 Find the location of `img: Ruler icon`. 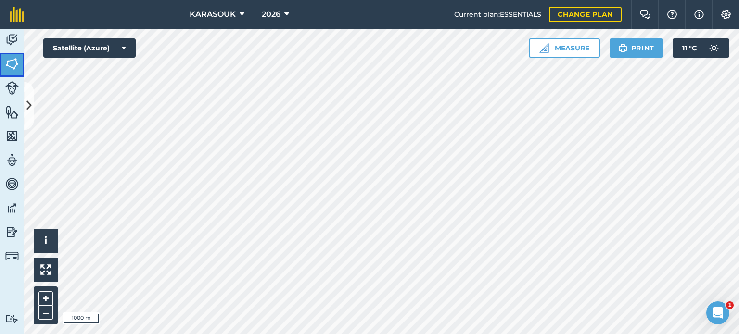

img: Ruler icon is located at coordinates (544, 48).